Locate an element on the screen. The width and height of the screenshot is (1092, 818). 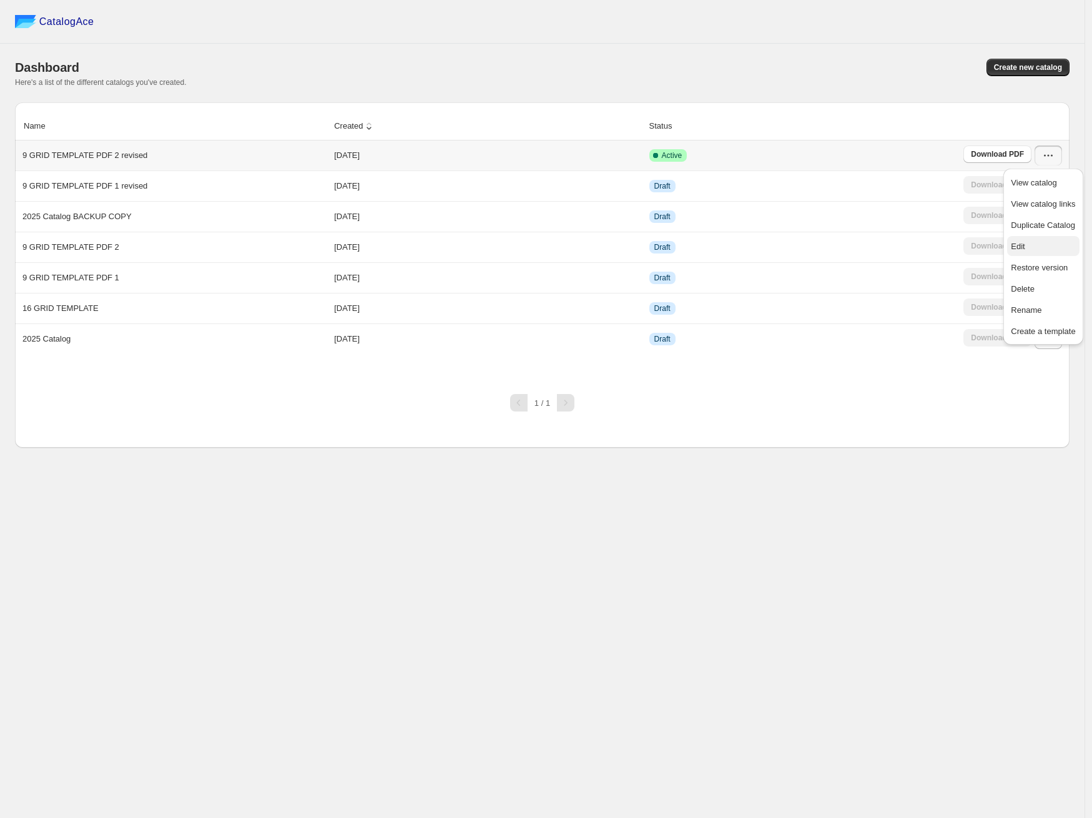
p: 9 GRID TEMPLATE PDF 2 is located at coordinates (71, 247).